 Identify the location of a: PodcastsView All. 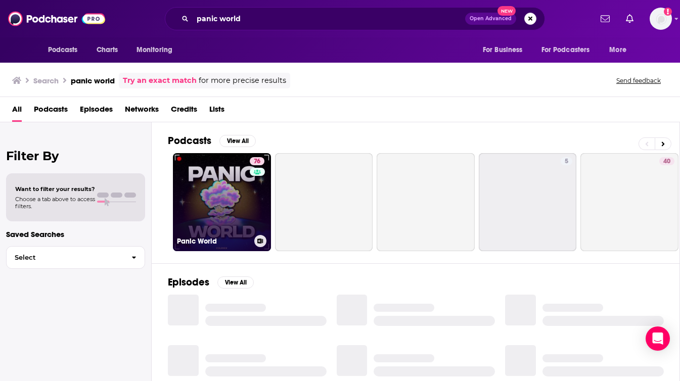
(212, 141).